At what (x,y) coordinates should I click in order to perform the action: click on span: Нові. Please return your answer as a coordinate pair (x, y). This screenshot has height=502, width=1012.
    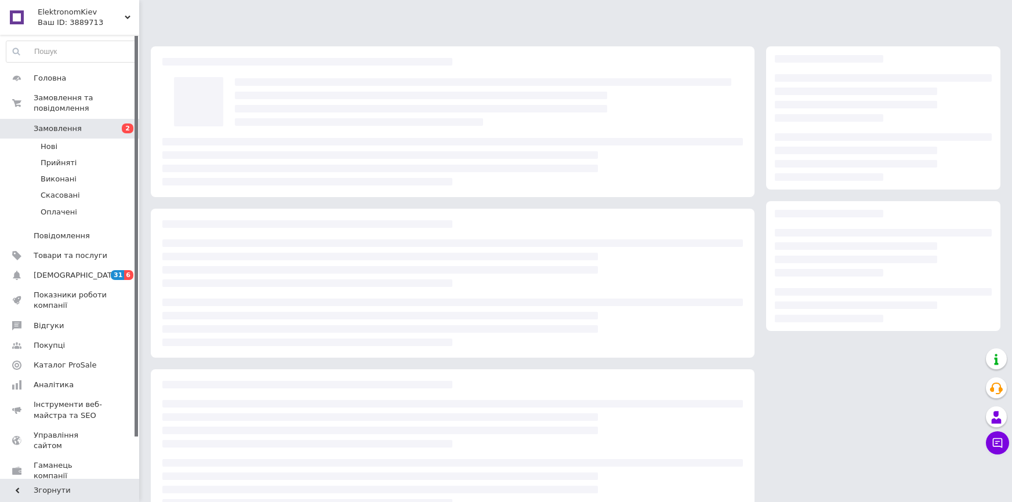
    Looking at the image, I should click on (49, 147).